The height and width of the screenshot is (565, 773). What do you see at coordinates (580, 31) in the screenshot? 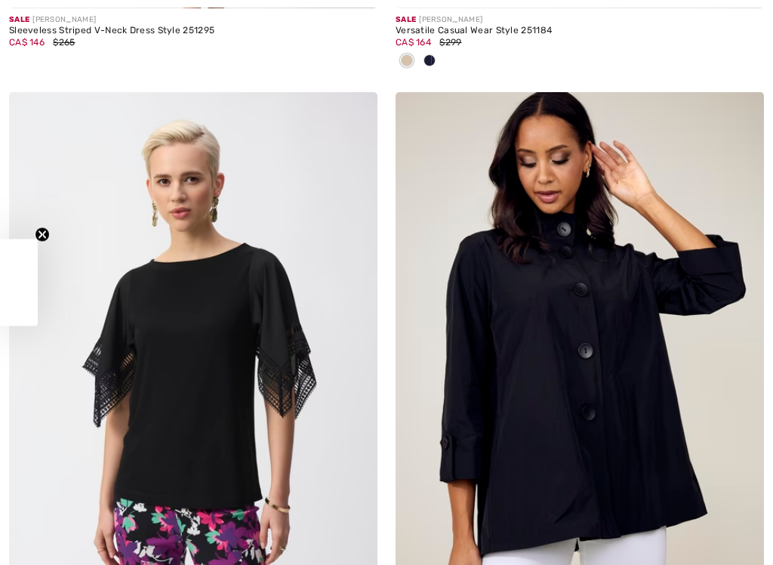
I see `div: Versatile Casual Wear Style 251184` at bounding box center [580, 31].